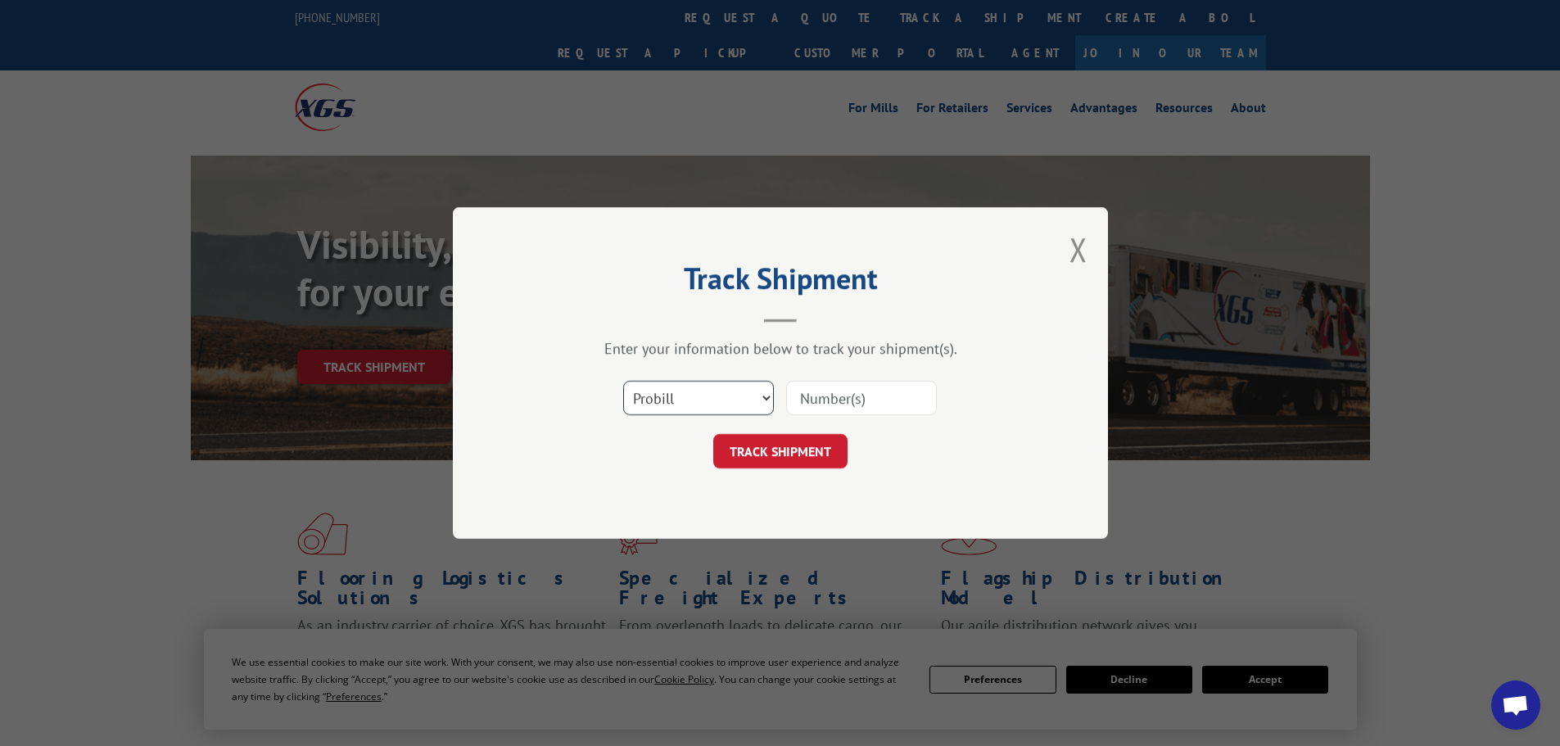 The width and height of the screenshot is (1560, 746). I want to click on div: Open chat, so click(1516, 705).